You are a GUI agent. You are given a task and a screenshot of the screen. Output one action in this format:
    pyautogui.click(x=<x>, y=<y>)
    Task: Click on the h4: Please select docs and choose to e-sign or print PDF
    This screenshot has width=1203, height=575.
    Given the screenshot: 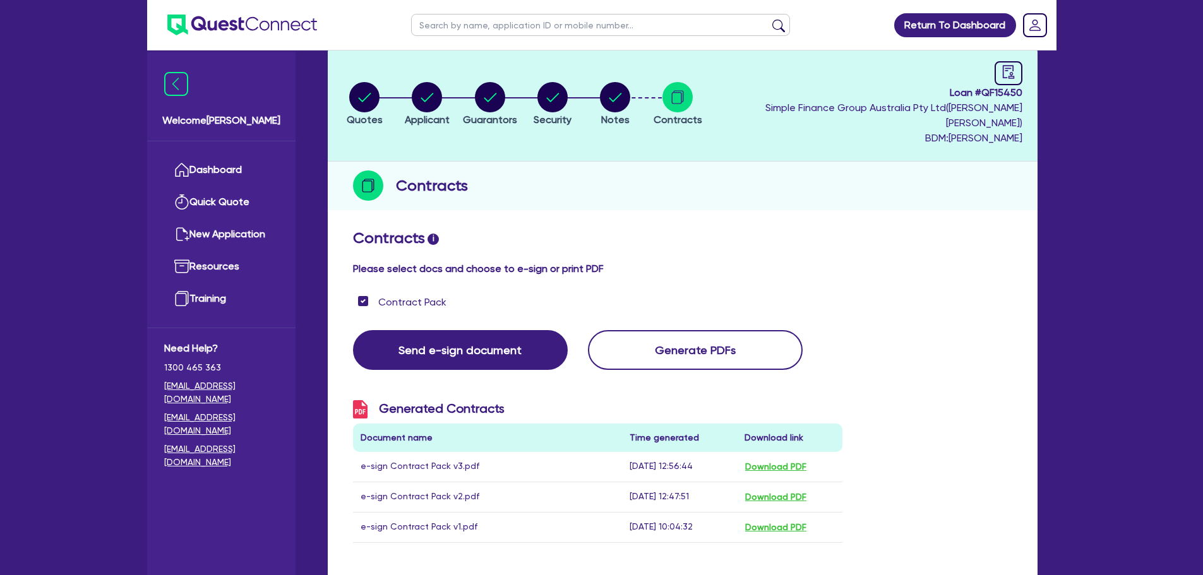 What is the action you would take?
    pyautogui.click(x=682, y=268)
    